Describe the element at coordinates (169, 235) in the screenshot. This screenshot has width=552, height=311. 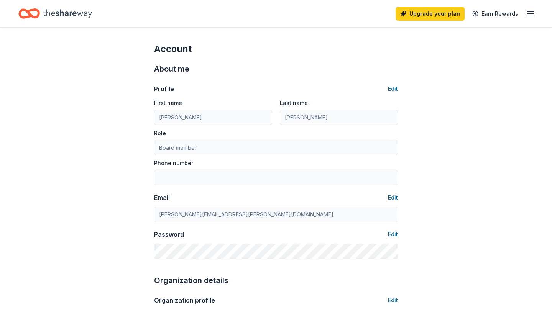
I see `div: Password` at that location.